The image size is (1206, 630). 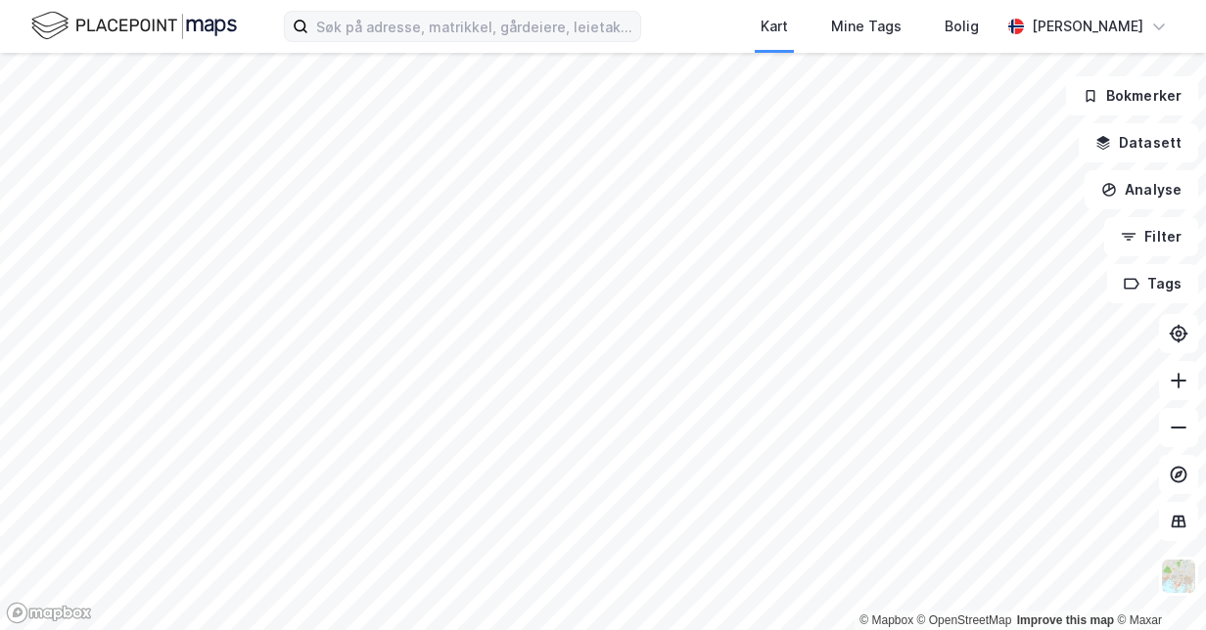 I want to click on div: Bolig, so click(x=961, y=26).